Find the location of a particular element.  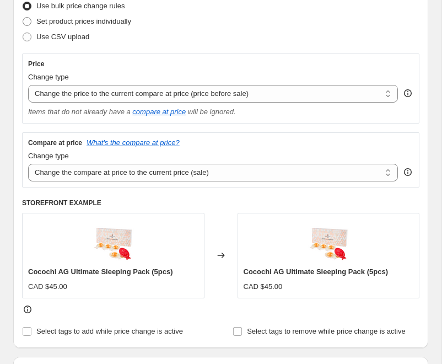

h6: STOREFRONT EXAMPLE is located at coordinates (220, 203).